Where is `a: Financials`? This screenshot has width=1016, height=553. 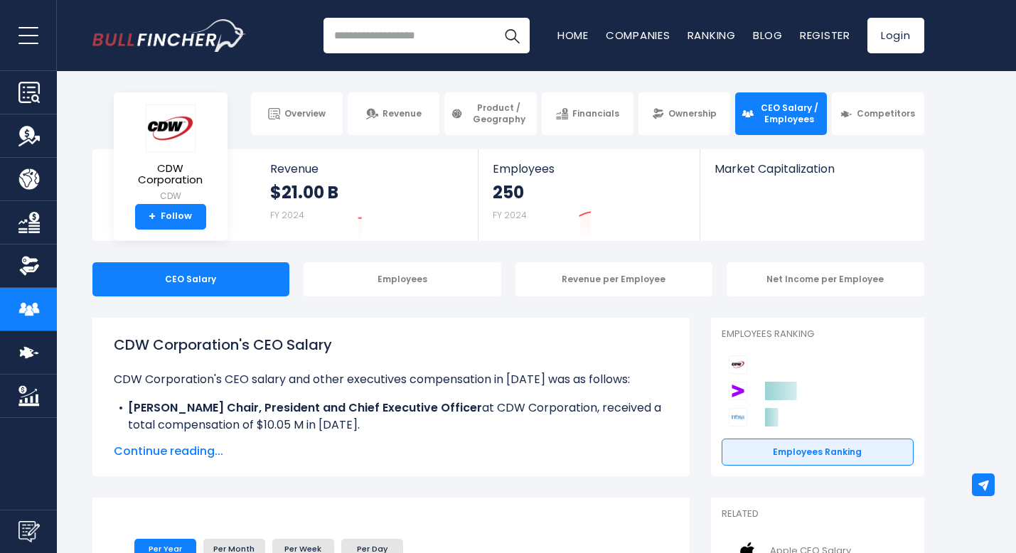 a: Financials is located at coordinates (587, 114).